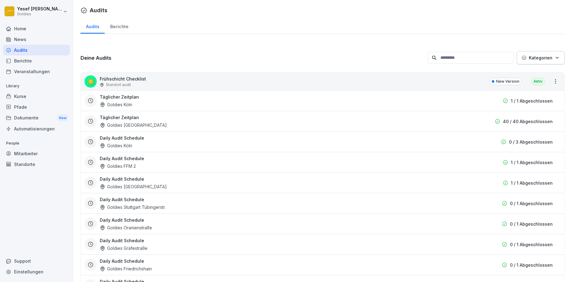  I want to click on a: Automatisierungen, so click(36, 128).